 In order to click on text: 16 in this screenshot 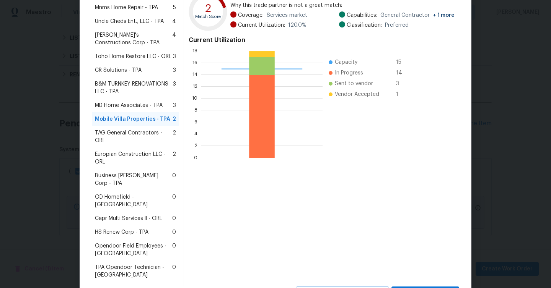, I will do `click(195, 63)`.